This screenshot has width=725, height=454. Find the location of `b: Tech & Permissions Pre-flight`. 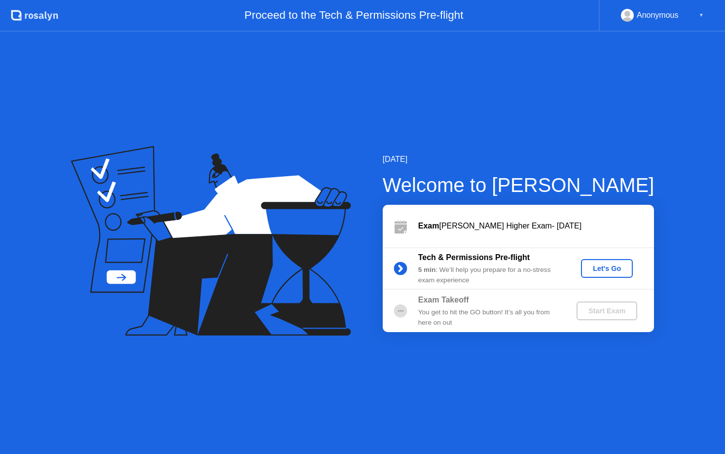

b: Tech & Permissions Pre-flight is located at coordinates (474, 257).